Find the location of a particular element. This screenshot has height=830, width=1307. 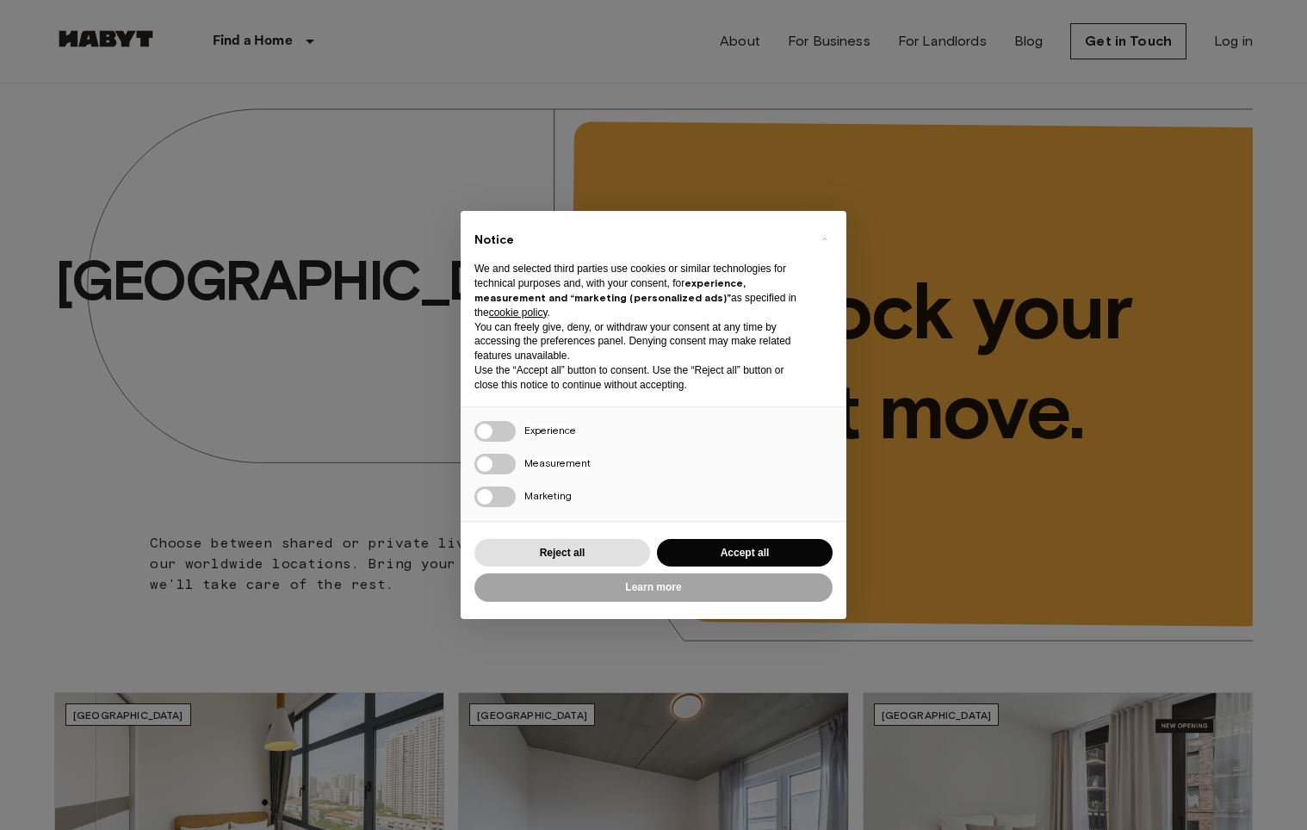

a: cookie policy is located at coordinates (518, 313).